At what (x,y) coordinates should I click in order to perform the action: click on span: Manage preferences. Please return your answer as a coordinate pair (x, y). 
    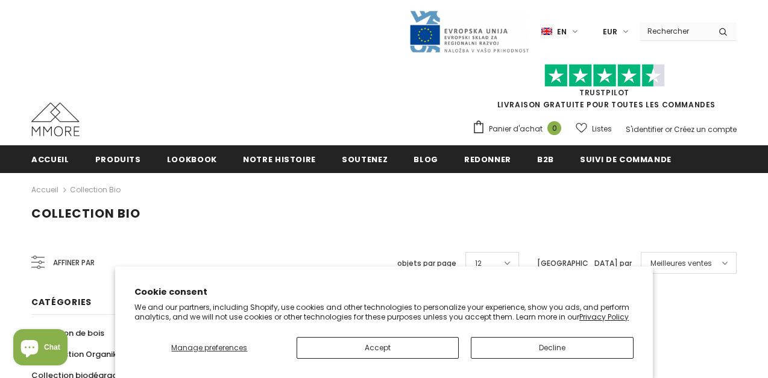
    Looking at the image, I should click on (209, 347).